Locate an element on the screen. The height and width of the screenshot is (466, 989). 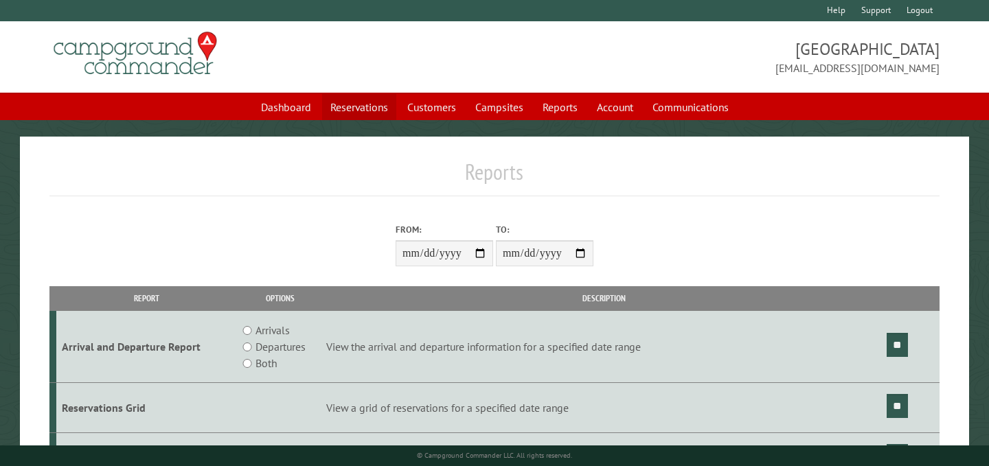
a: Reports is located at coordinates (560, 107).